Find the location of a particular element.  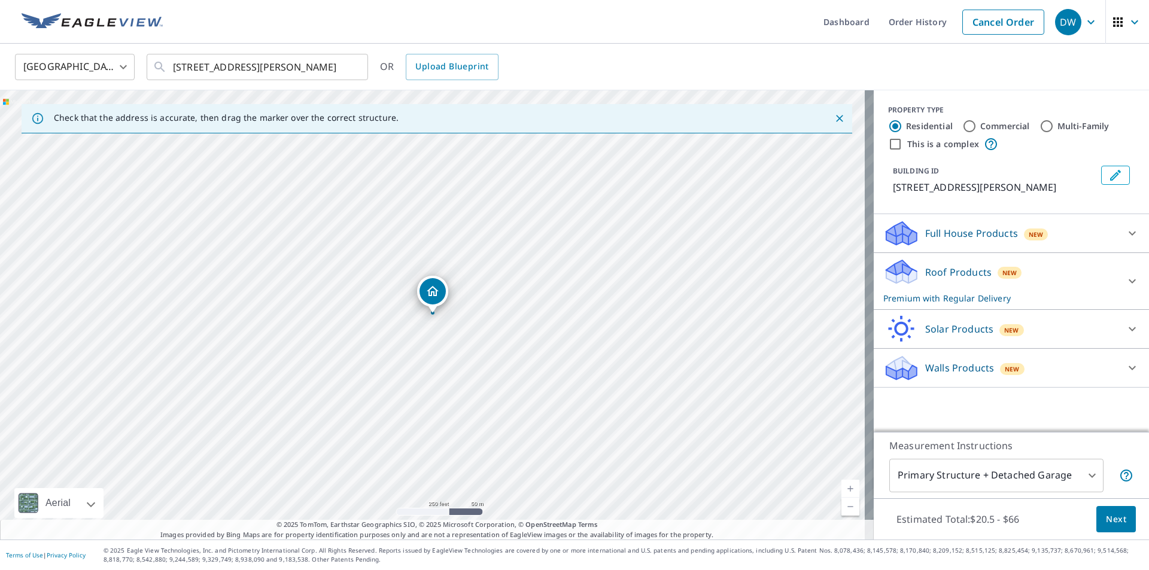

p: Measurement Instructions is located at coordinates (1012, 446).